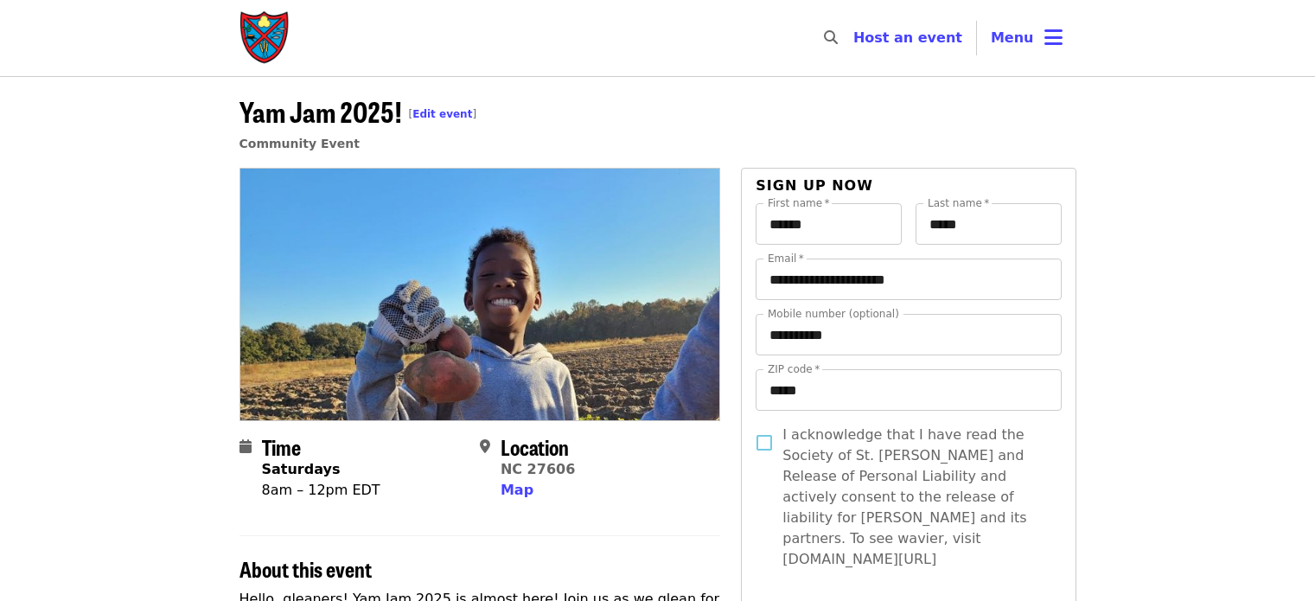  Describe the element at coordinates (301, 469) in the screenshot. I see `strong: Saturdays` at that location.